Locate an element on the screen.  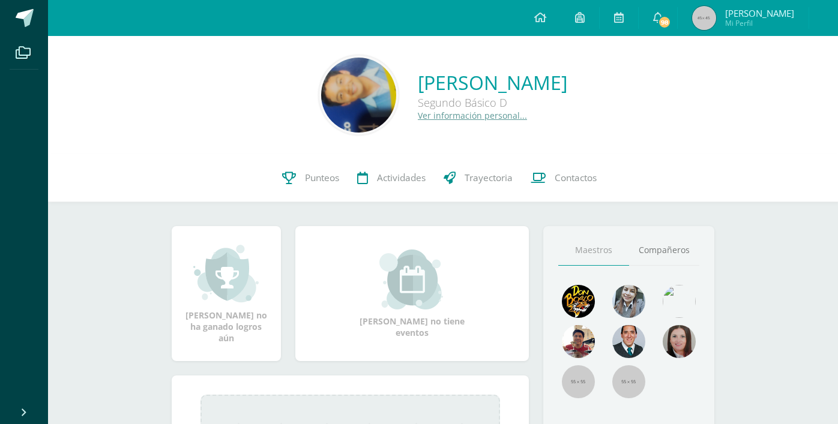
a: Trayectoria is located at coordinates (478, 178).